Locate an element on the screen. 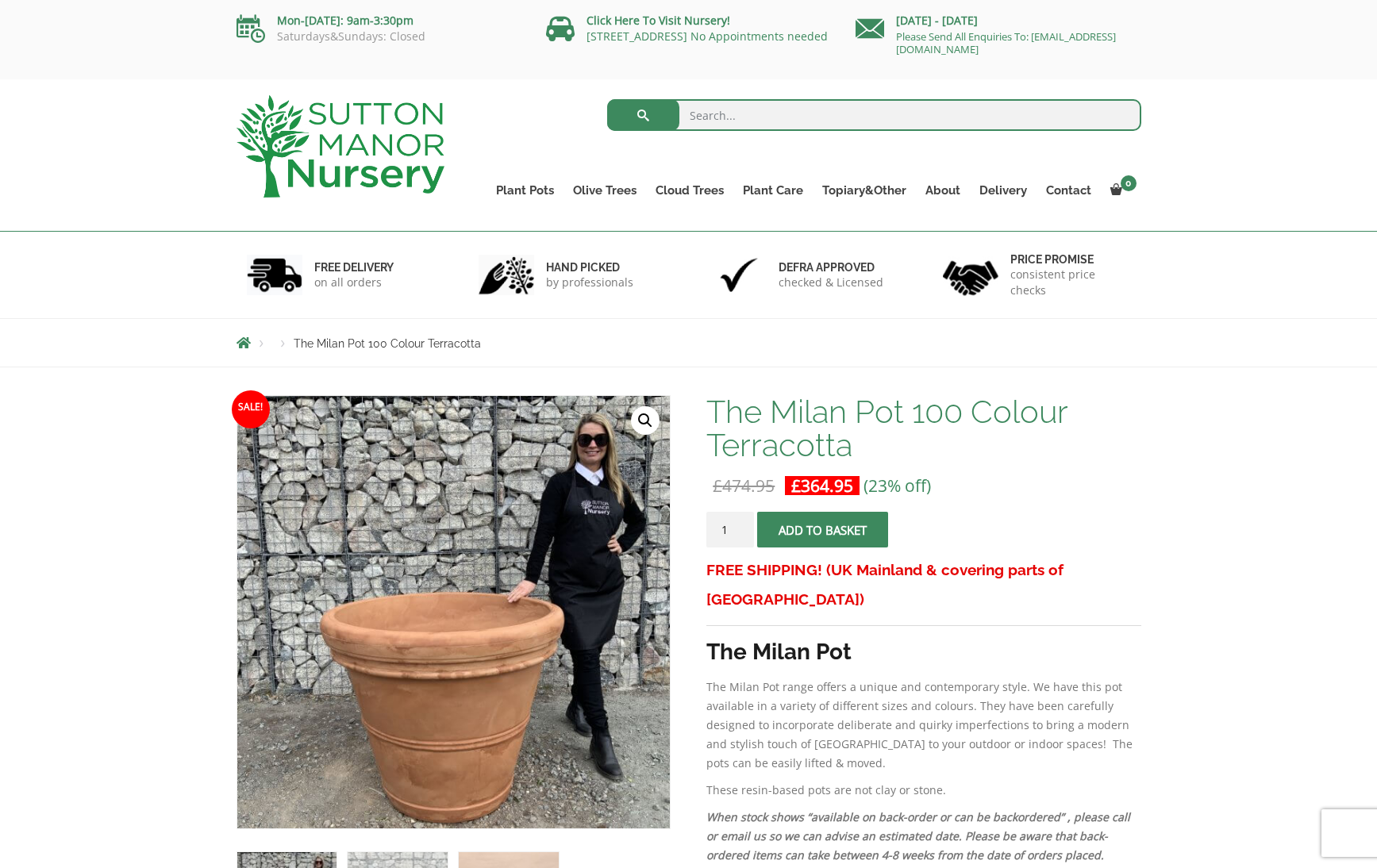 This screenshot has width=1377, height=868. bdi: 474.95 is located at coordinates (743, 485).